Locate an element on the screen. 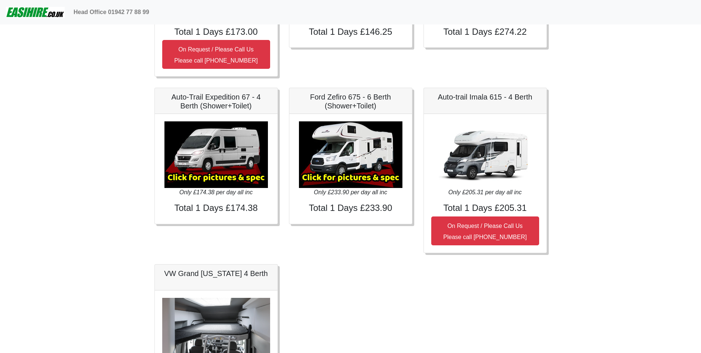  a: Head Office 01942 77 88 99 is located at coordinates (111, 12).